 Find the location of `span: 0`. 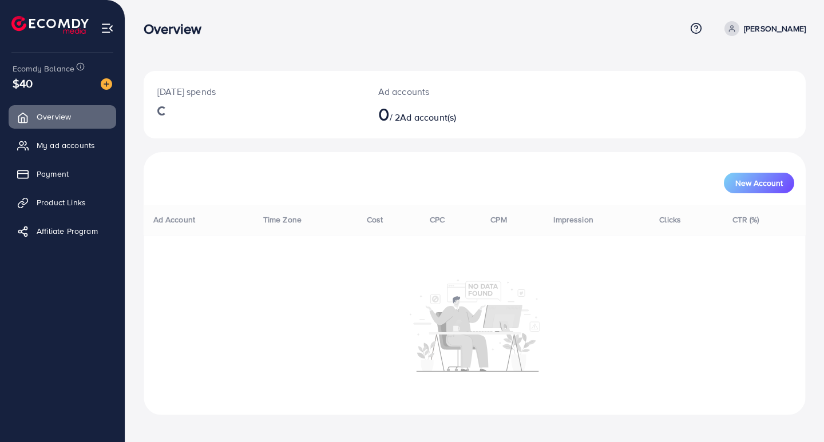

span: 0 is located at coordinates (384, 114).